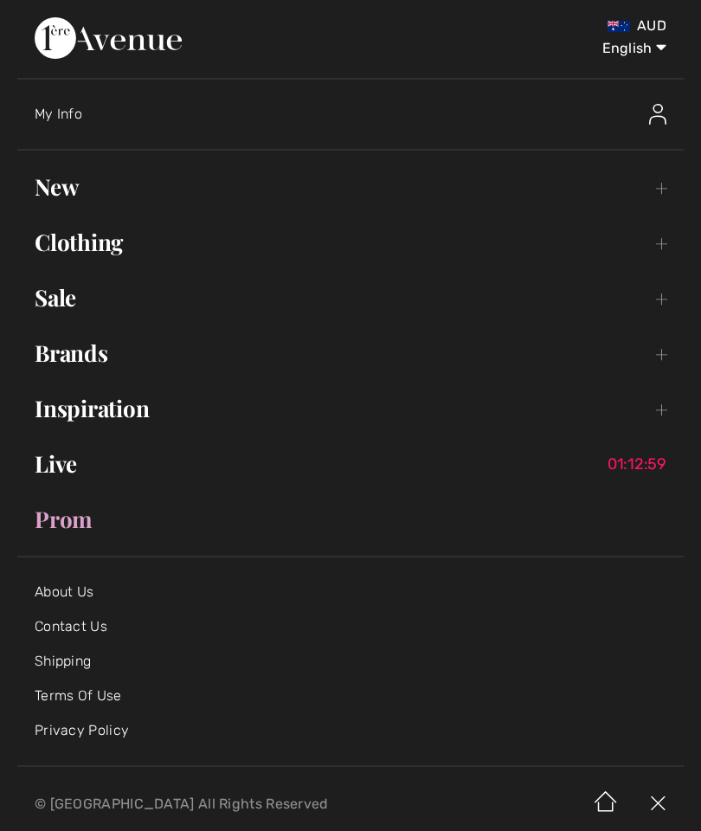 Image resolution: width=701 pixels, height=831 pixels. I want to click on img: Home, so click(606, 805).